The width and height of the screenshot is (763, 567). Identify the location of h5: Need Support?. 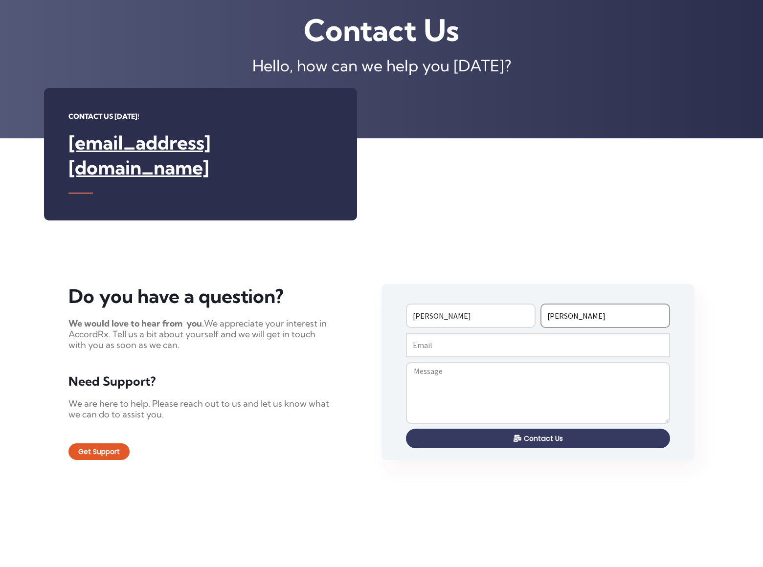
(201, 382).